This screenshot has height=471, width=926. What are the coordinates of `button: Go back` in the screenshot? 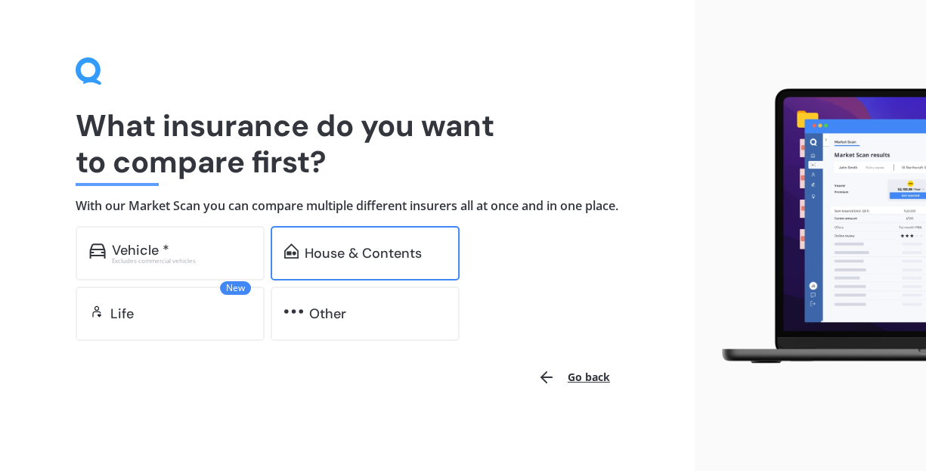 It's located at (573, 377).